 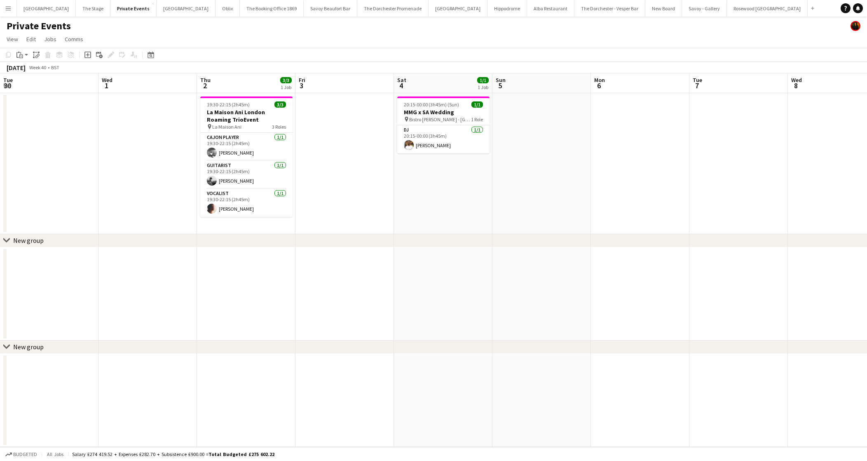 What do you see at coordinates (21, 454) in the screenshot?
I see `button: Budgeted` at bounding box center [21, 454].